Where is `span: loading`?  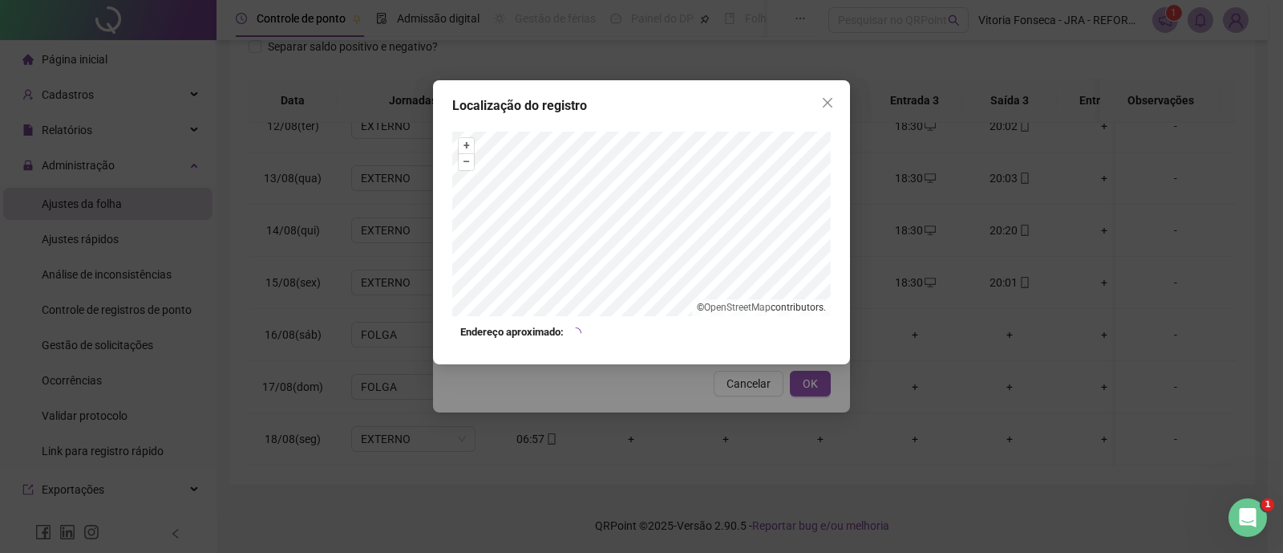 span: loading is located at coordinates (576, 333).